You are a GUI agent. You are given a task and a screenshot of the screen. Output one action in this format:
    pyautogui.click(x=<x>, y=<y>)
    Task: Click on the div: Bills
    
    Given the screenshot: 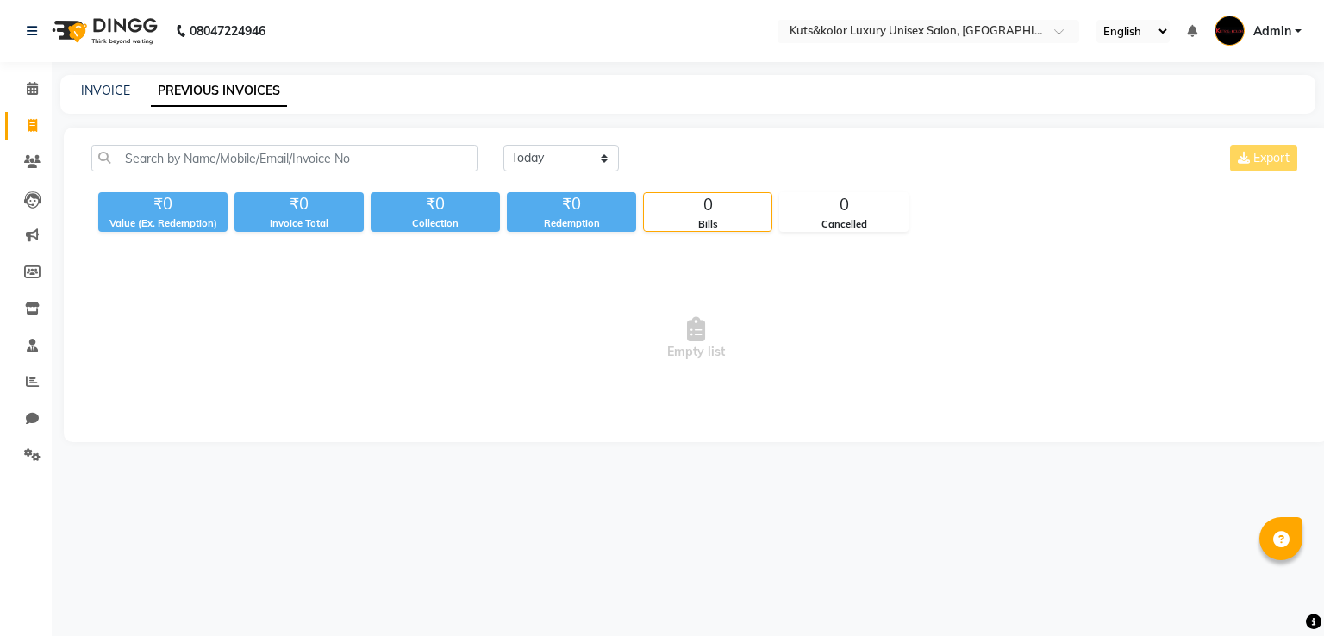 What is the action you would take?
    pyautogui.click(x=708, y=224)
    